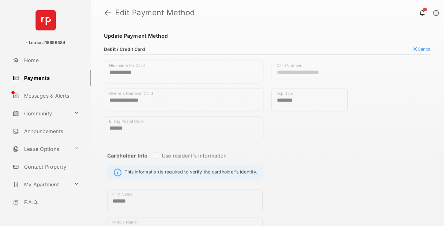 The height and width of the screenshot is (226, 444). Describe the element at coordinates (45, 43) in the screenshot. I see `p: - Lease #15659584` at that location.